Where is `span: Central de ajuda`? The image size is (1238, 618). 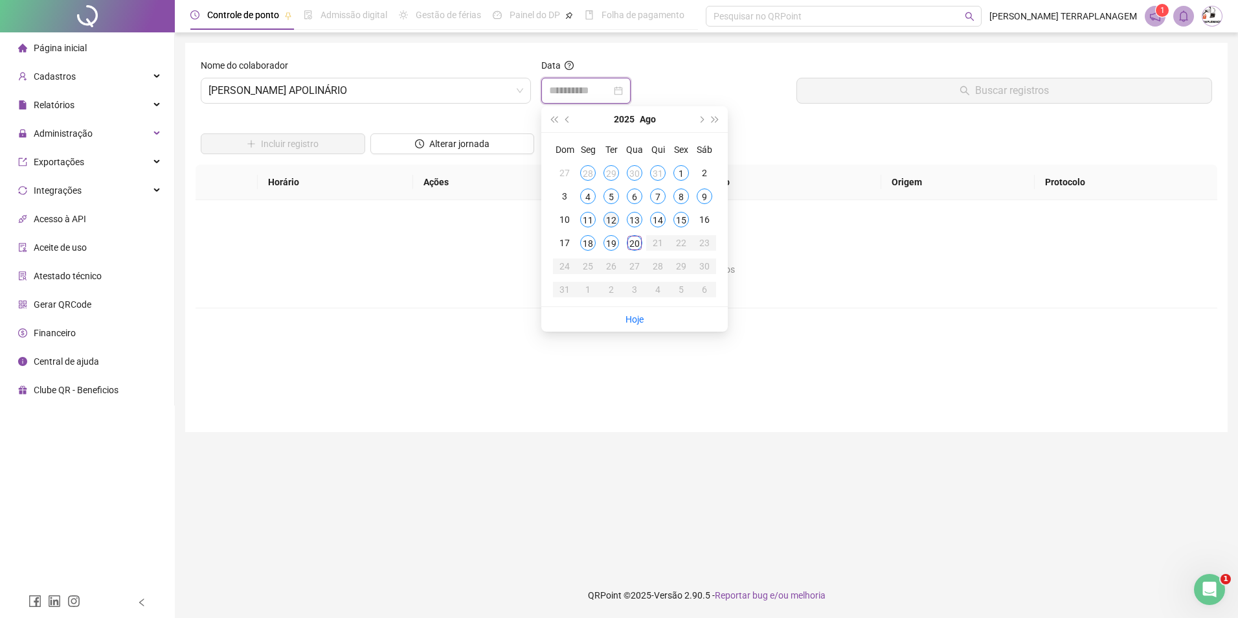 span: Central de ajuda is located at coordinates (66, 361).